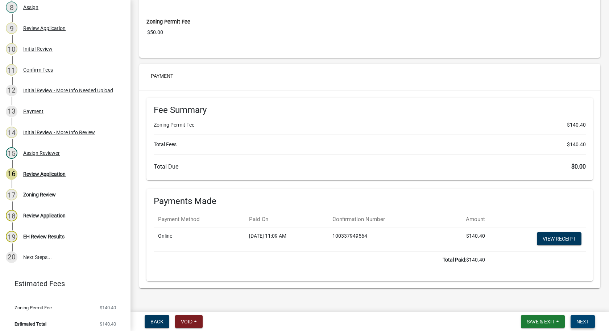 The width and height of the screenshot is (609, 331). I want to click on th: Amount, so click(464, 220).